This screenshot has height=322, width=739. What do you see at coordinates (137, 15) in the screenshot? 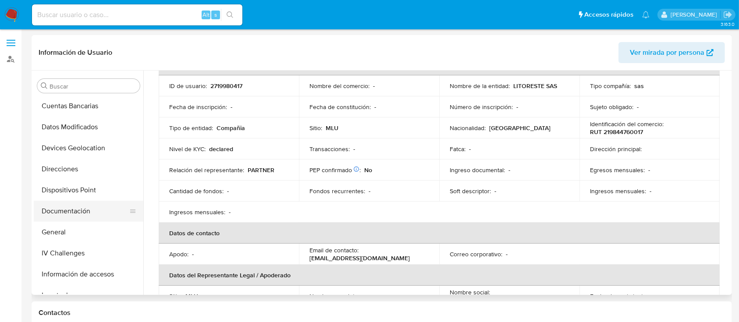
I see `input: Buscar usuario o caso...` at bounding box center [137, 15].